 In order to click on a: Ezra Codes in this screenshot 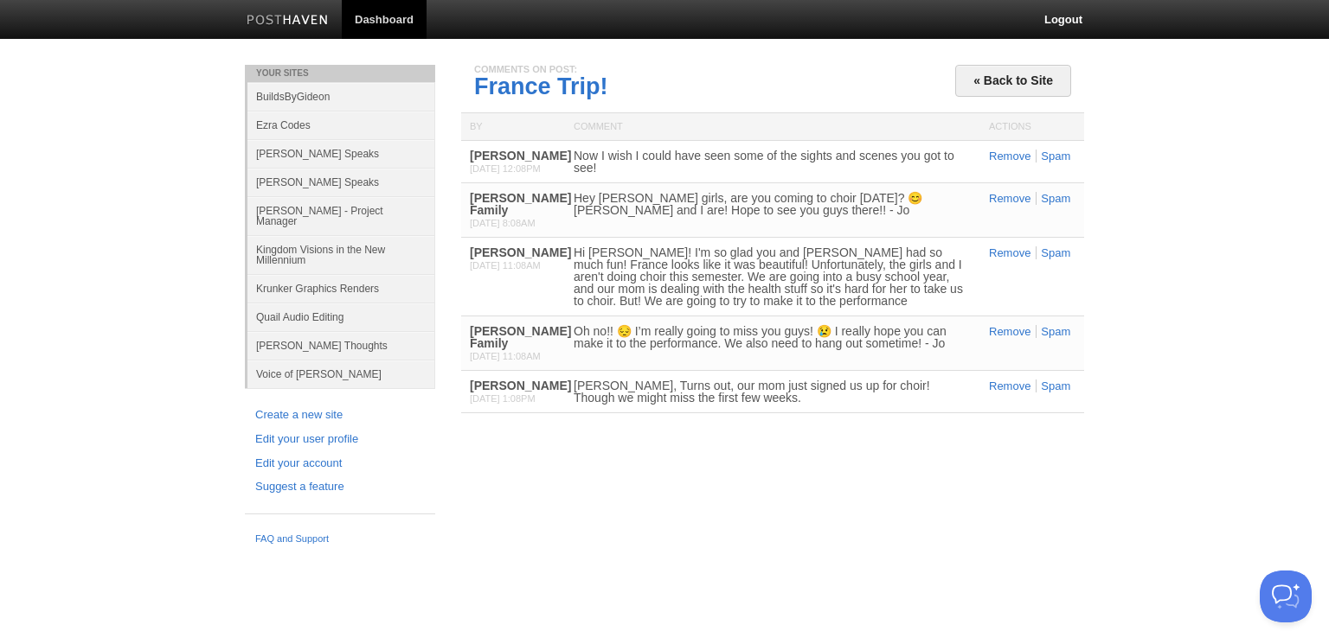, I will do `click(341, 125)`.